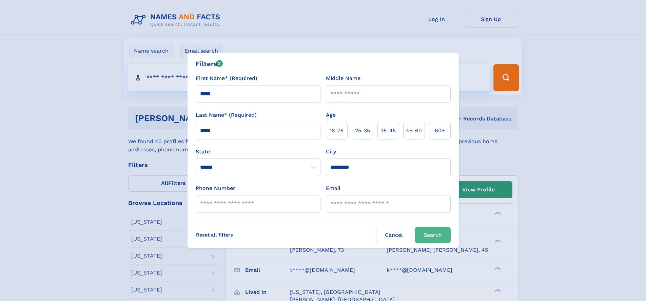 Image resolution: width=646 pixels, height=301 pixels. Describe the element at coordinates (440, 131) in the screenshot. I see `span: 60+` at that location.